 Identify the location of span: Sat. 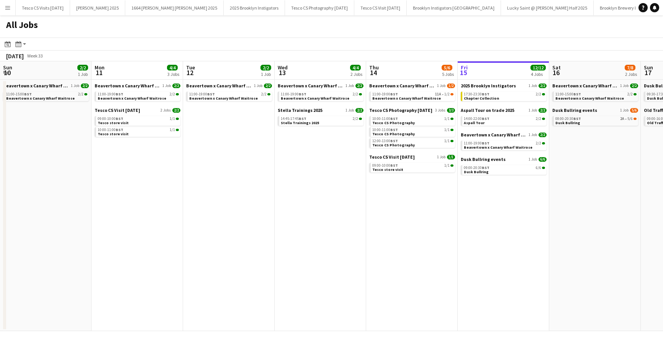
(557, 67).